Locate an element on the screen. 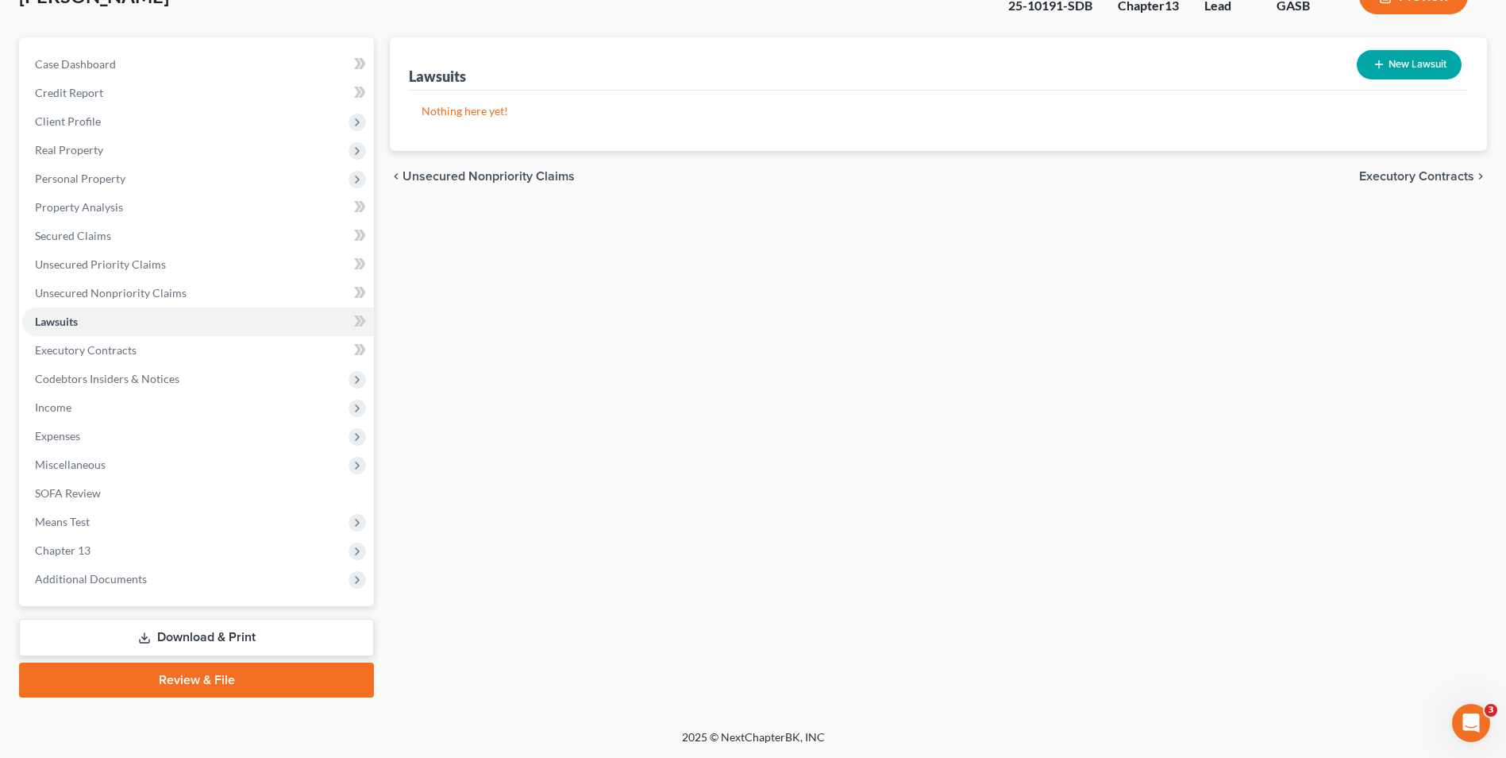 The image size is (1506, 758). a: Case Dashboard is located at coordinates (198, 64).